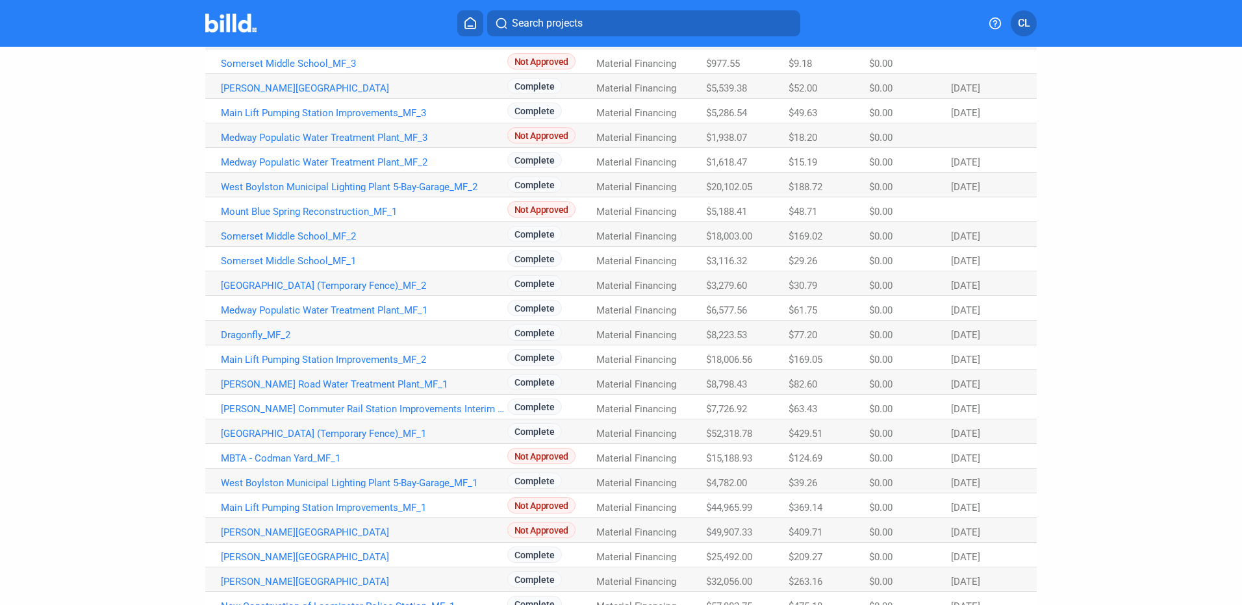  I want to click on span: $1,938.07, so click(726, 138).